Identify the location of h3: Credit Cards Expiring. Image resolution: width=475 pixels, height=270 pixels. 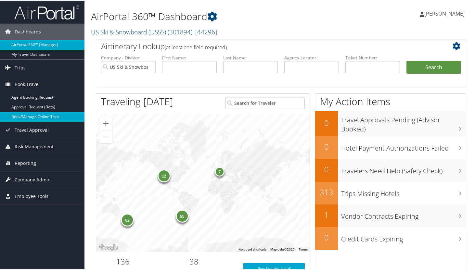
(403, 237).